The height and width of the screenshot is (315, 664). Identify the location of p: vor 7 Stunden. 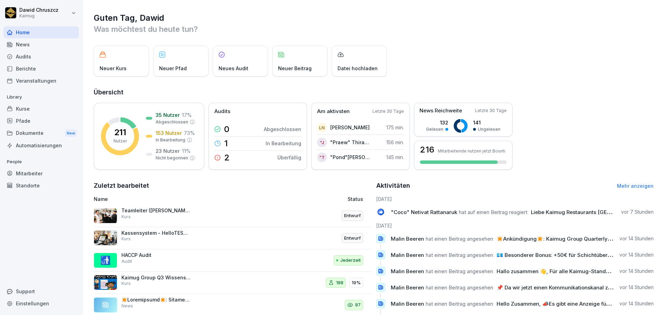
(638, 212).